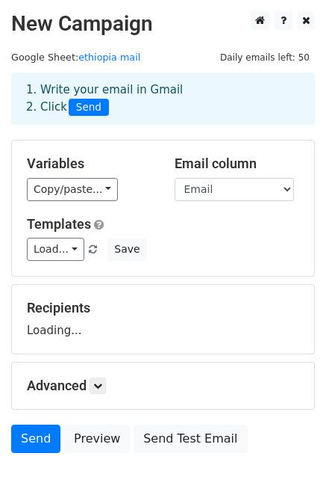  I want to click on a: ethiopia mail, so click(109, 57).